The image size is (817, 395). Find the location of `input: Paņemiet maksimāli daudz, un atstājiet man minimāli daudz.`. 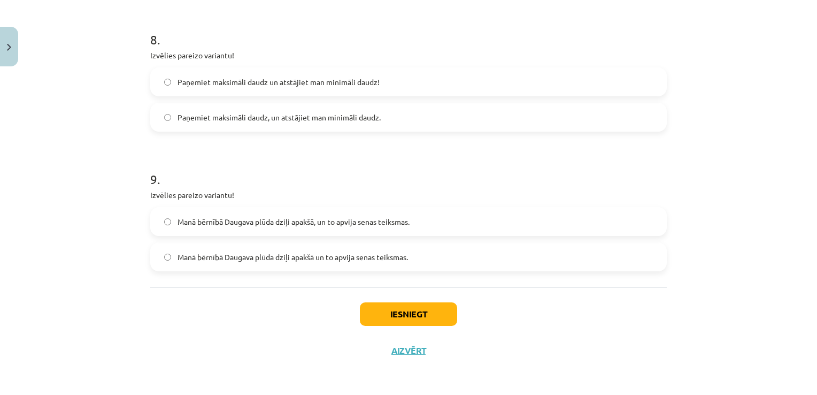

input: Paņemiet maksimāli daudz, un atstājiet man minimāli daudz. is located at coordinates (167, 117).